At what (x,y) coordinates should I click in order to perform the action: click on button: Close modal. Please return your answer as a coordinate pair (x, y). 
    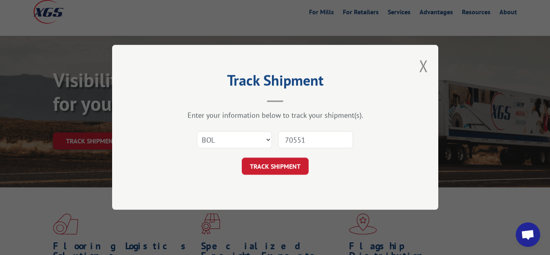
    Looking at the image, I should click on (424, 66).